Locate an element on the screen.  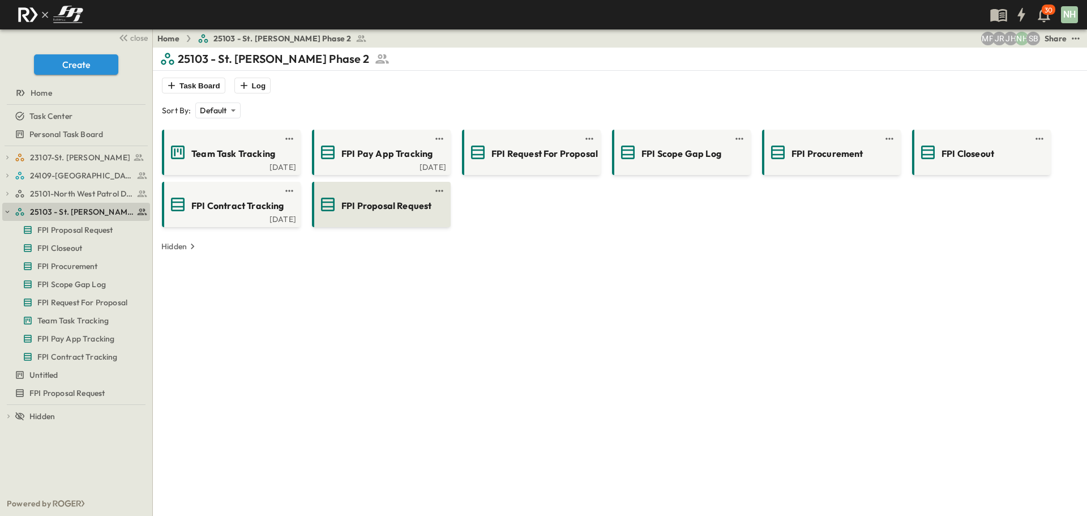
button: NH is located at coordinates (1070, 15).